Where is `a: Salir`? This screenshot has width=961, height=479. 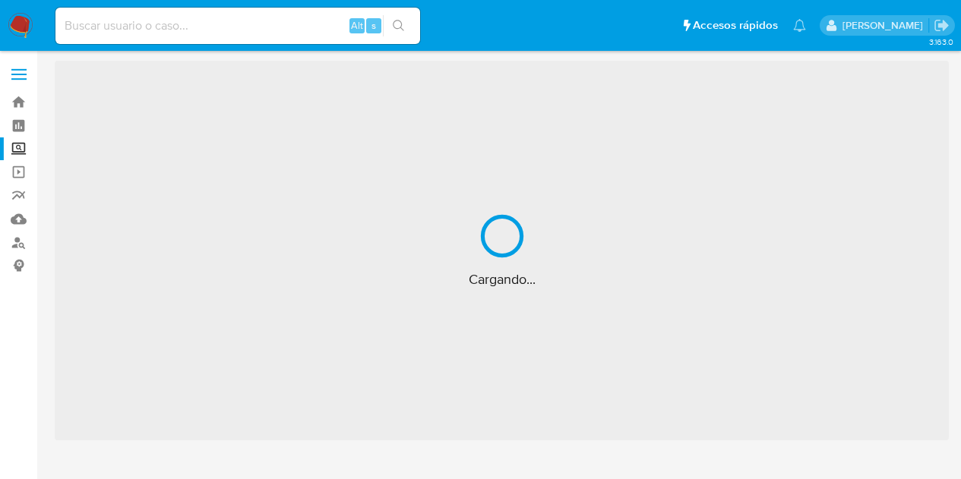 a: Salir is located at coordinates (941, 25).